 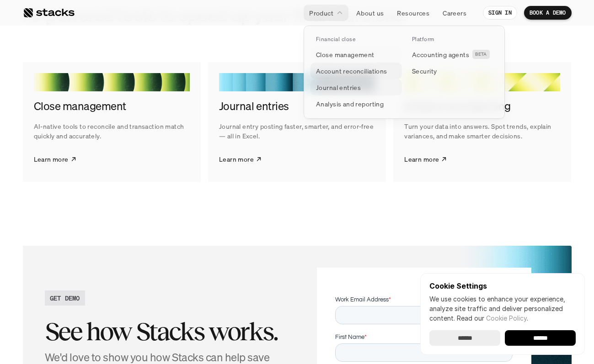 What do you see at coordinates (424, 71) in the screenshot?
I see `p: Security` at bounding box center [424, 71].